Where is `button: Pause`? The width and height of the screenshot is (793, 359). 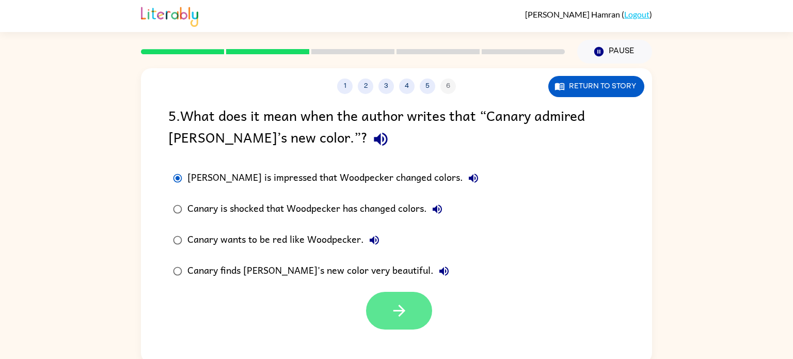
button: Pause is located at coordinates (614, 52).